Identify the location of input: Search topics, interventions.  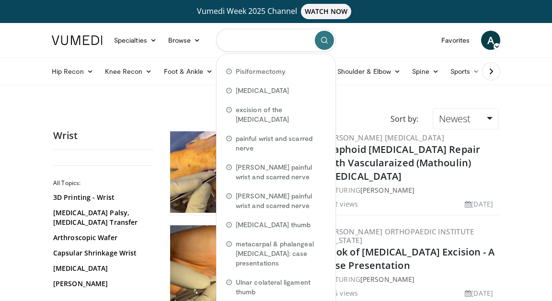
(276, 40).